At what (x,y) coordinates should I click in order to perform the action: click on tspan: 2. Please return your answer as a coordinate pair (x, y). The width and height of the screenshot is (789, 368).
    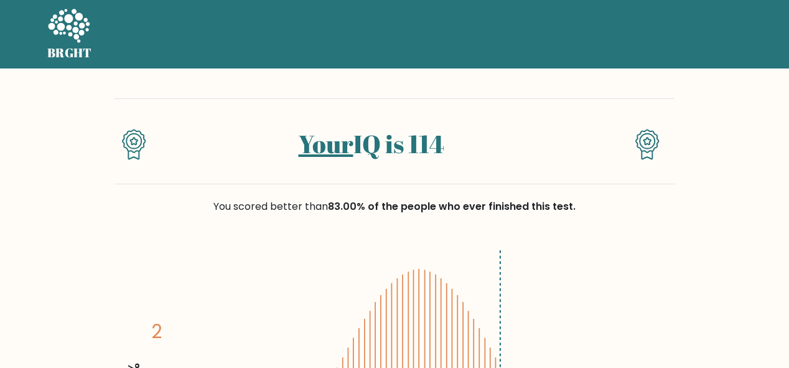
    Looking at the image, I should click on (156, 331).